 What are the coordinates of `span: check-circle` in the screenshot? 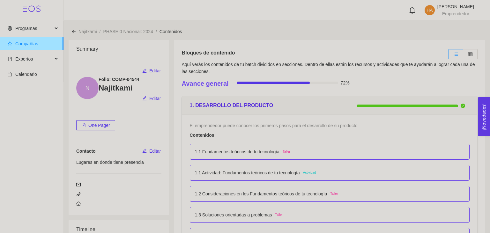 It's located at (463, 106).